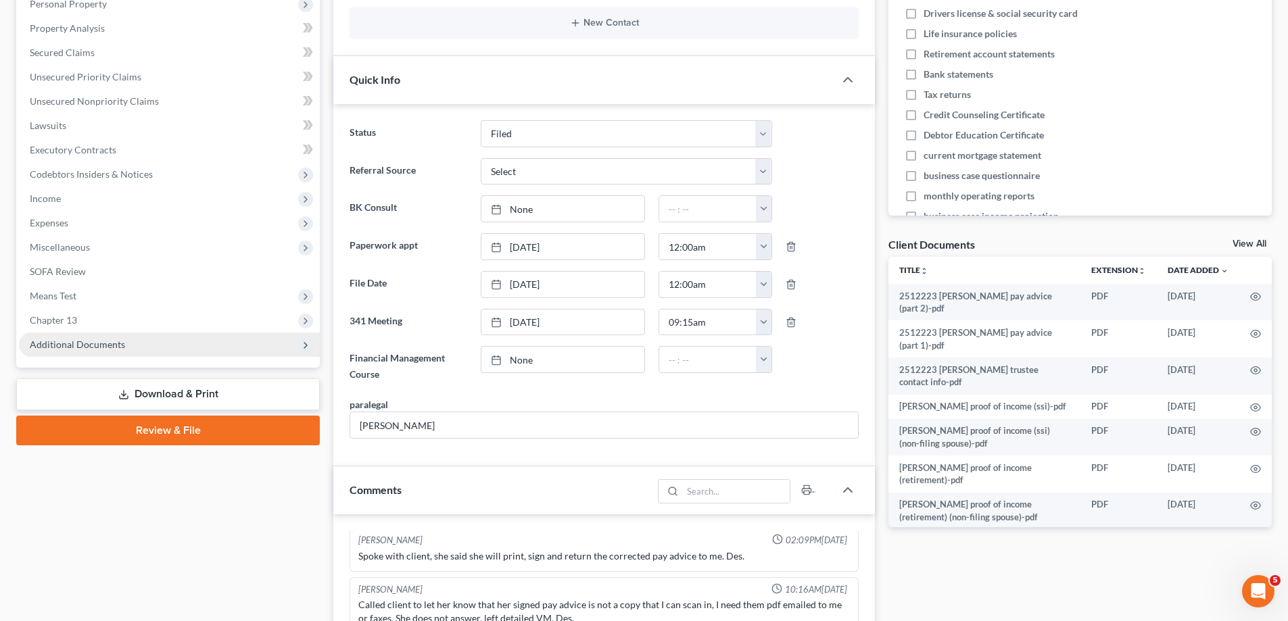 This screenshot has height=621, width=1288. I want to click on span: business case questionnaire, so click(982, 176).